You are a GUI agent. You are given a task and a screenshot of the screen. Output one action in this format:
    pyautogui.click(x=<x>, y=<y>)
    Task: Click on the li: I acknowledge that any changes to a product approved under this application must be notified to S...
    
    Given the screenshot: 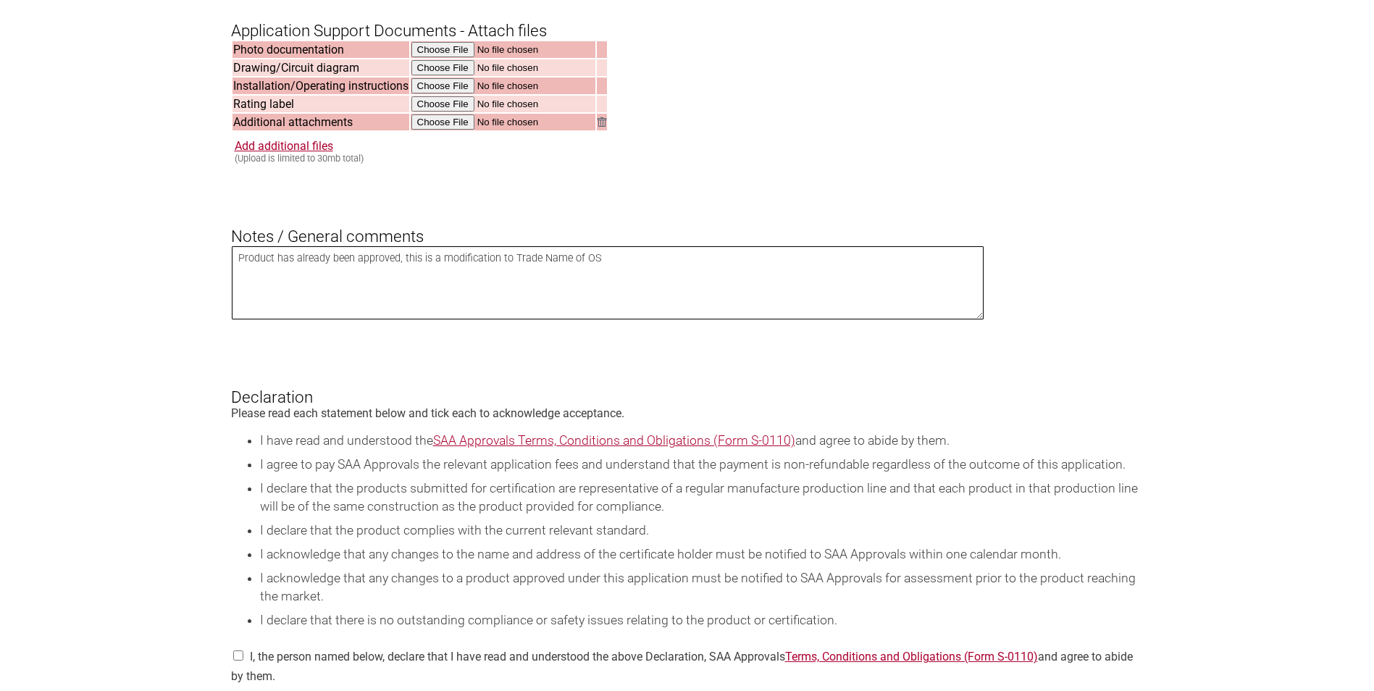 What is the action you would take?
    pyautogui.click(x=702, y=587)
    